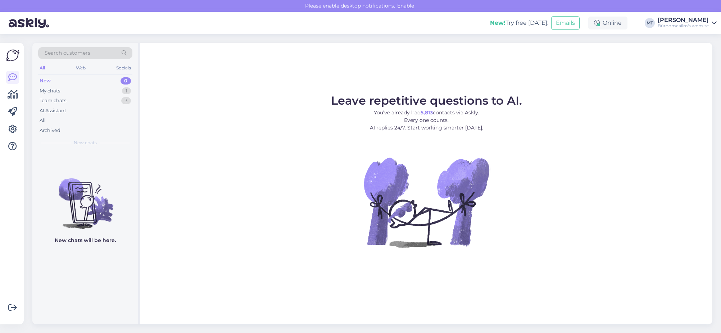  I want to click on div: New, so click(45, 81).